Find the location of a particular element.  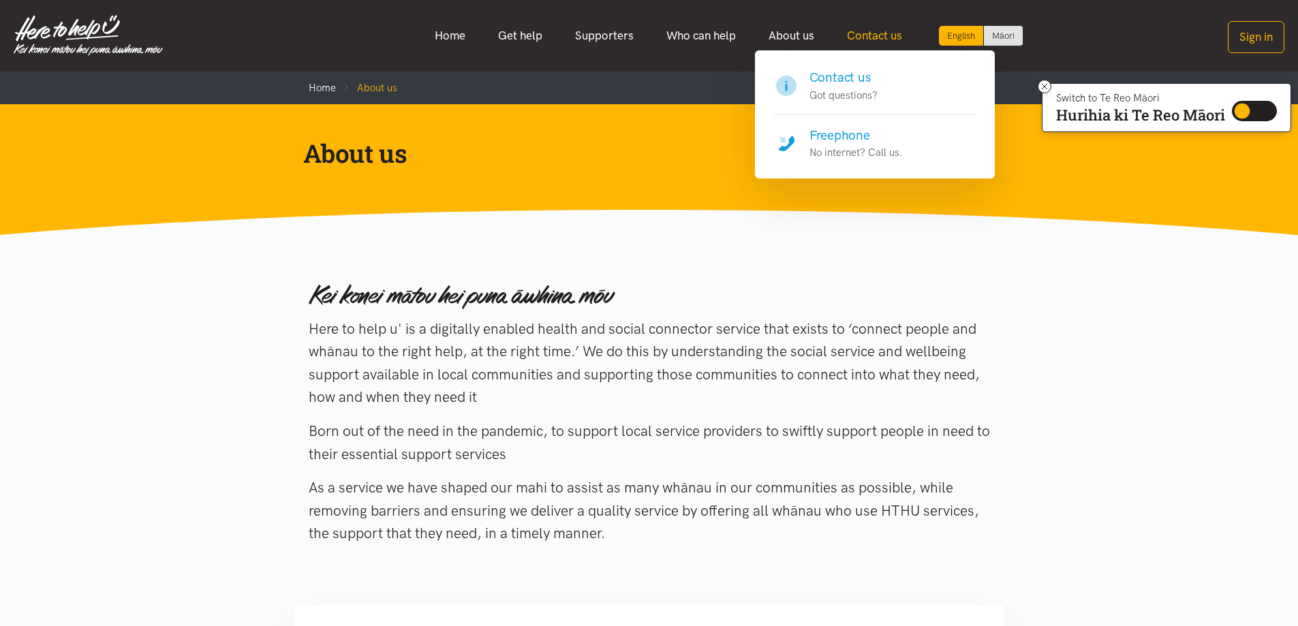

a: Freephone No internet? Call us. is located at coordinates (875, 138).